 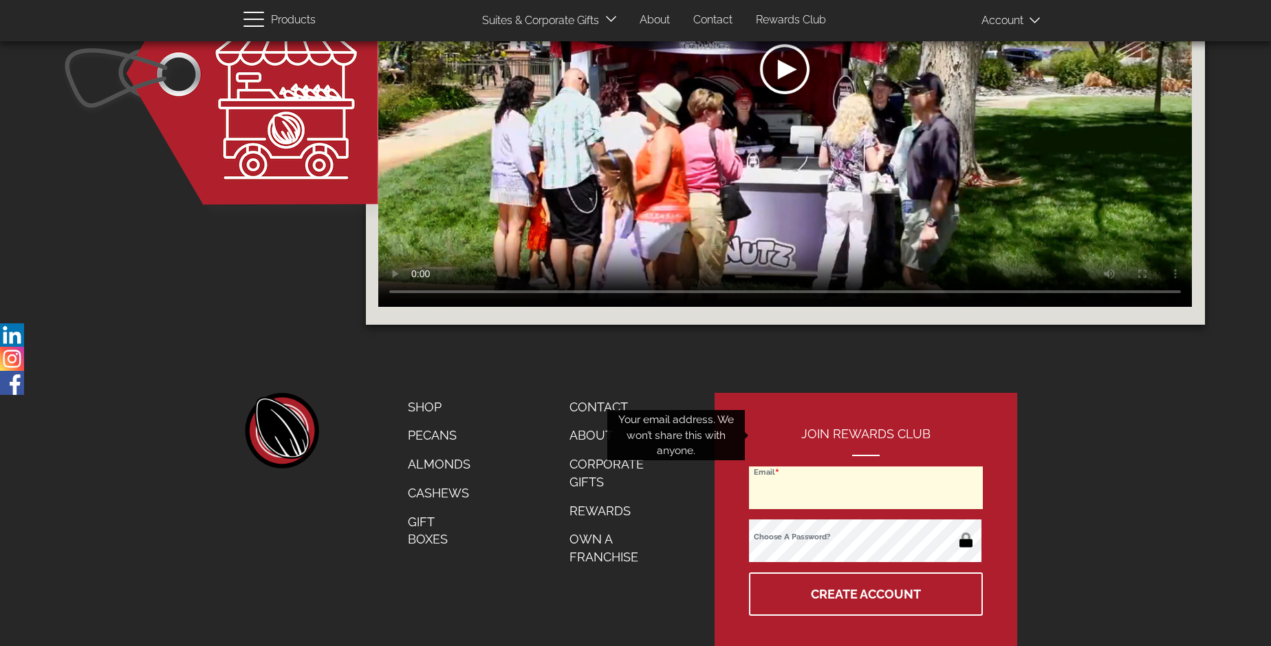 I want to click on button: Create Account, so click(x=866, y=594).